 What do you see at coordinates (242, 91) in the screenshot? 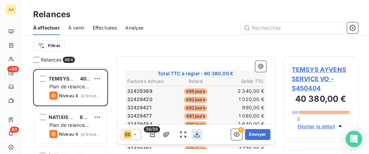
I see `td: 2 340,00 €` at bounding box center [242, 91].